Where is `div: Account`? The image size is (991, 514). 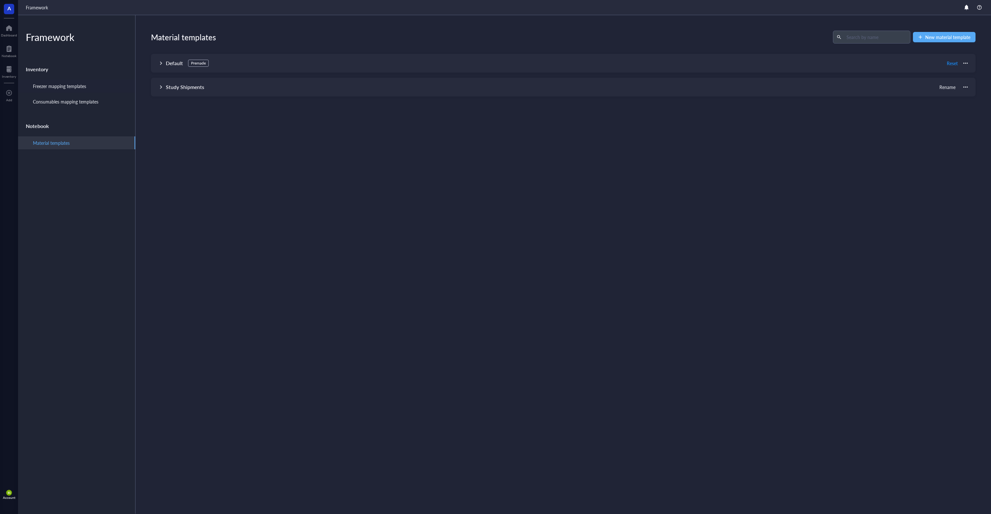
div: Account is located at coordinates (9, 498).